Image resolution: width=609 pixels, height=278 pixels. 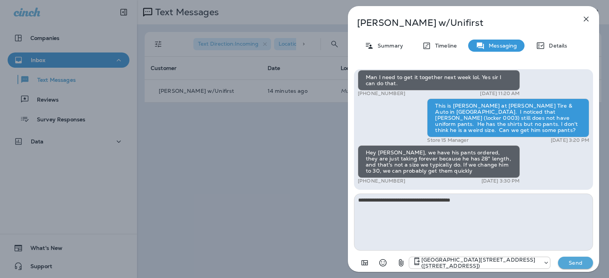 What do you see at coordinates (480, 263) in the screenshot?
I see `div: +1 (402) 891-8464` at bounding box center [480, 263].